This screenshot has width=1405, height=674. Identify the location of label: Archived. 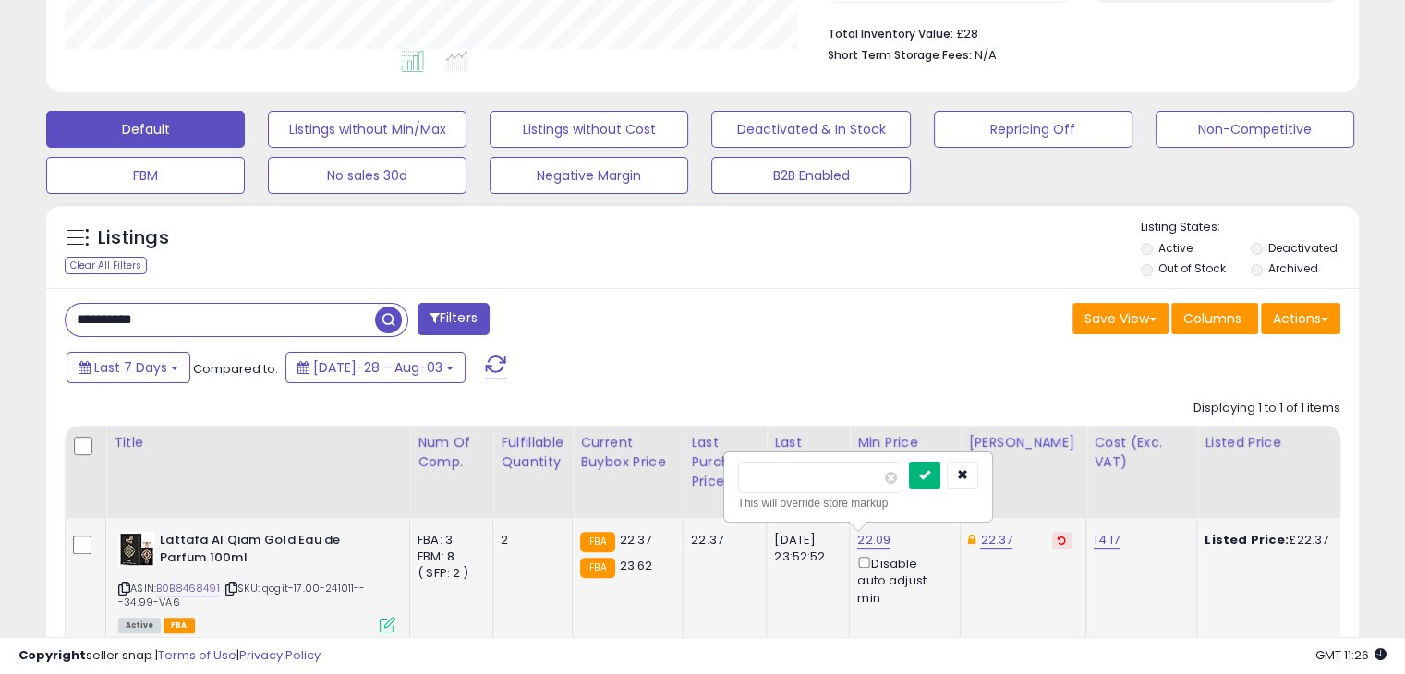
(1292, 268).